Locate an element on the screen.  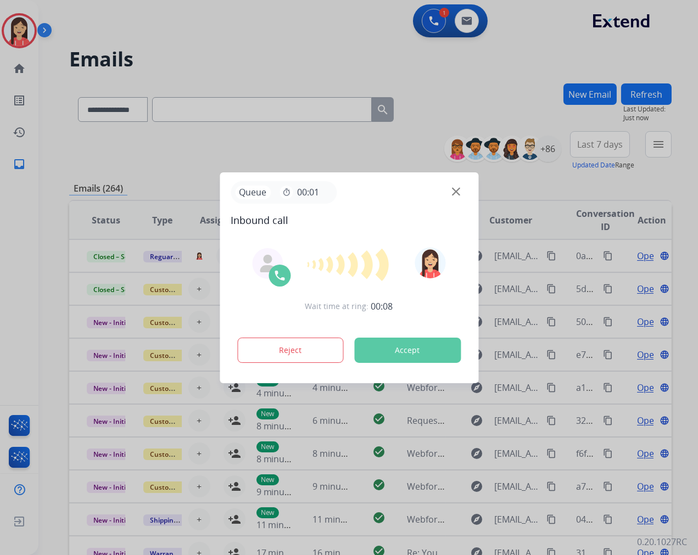
span: 00:01 is located at coordinates (308, 192).